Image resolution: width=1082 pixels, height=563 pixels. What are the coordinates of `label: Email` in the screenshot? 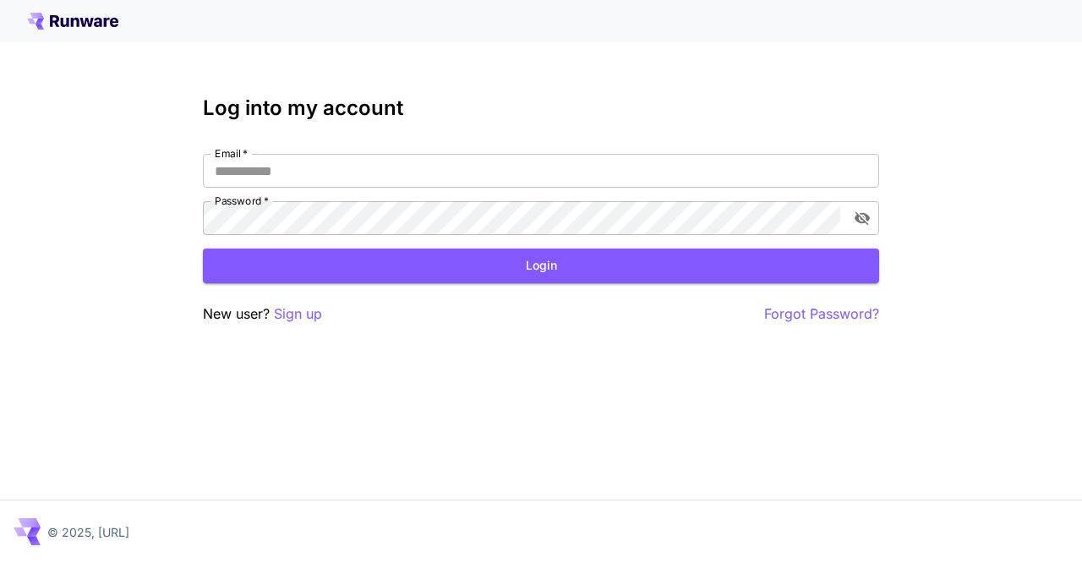 It's located at (231, 153).